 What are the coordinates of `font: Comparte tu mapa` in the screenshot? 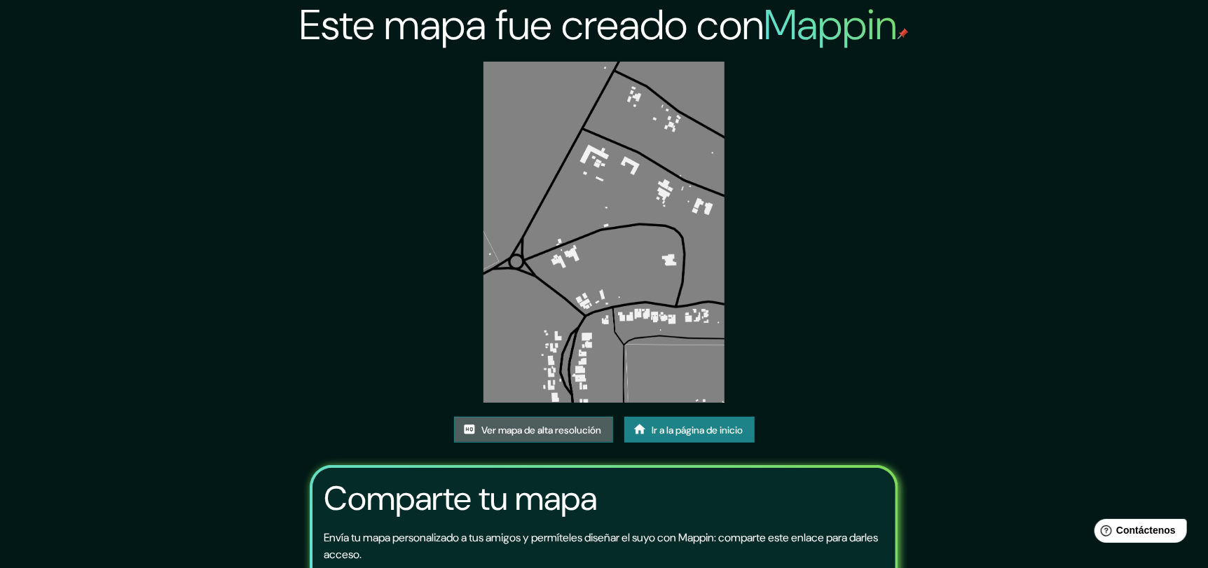 It's located at (460, 498).